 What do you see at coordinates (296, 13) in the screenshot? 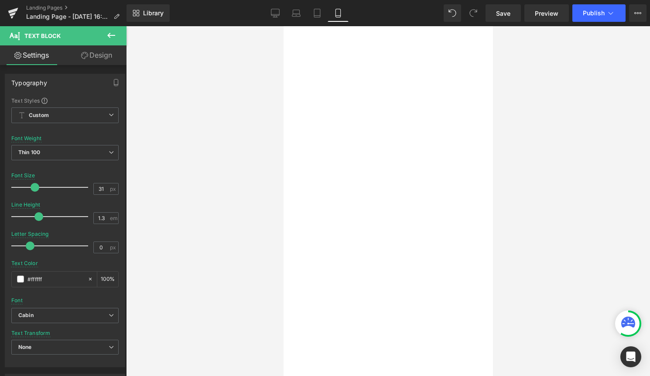
I see `a: Laptop` at bounding box center [296, 13].